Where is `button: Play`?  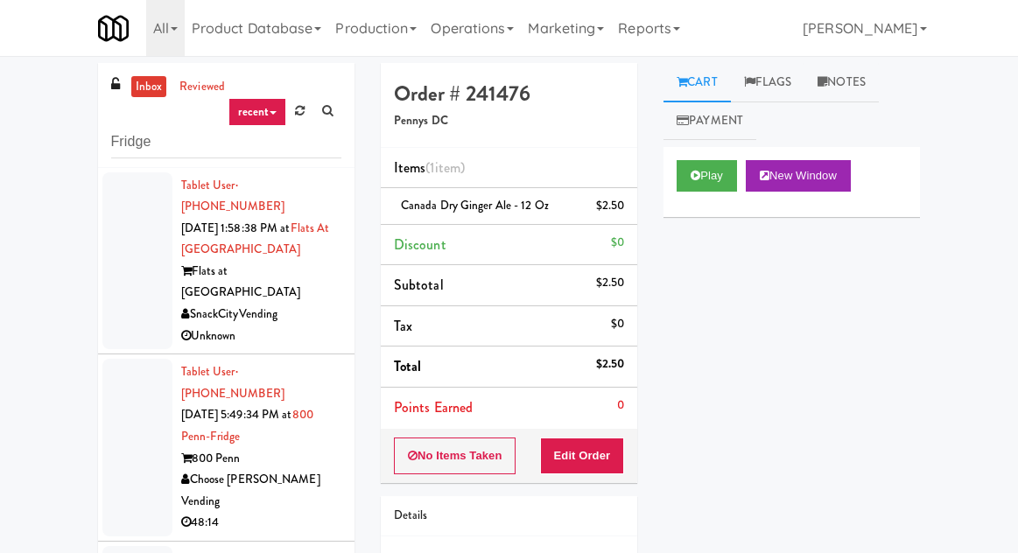
button: Play is located at coordinates (706, 176).